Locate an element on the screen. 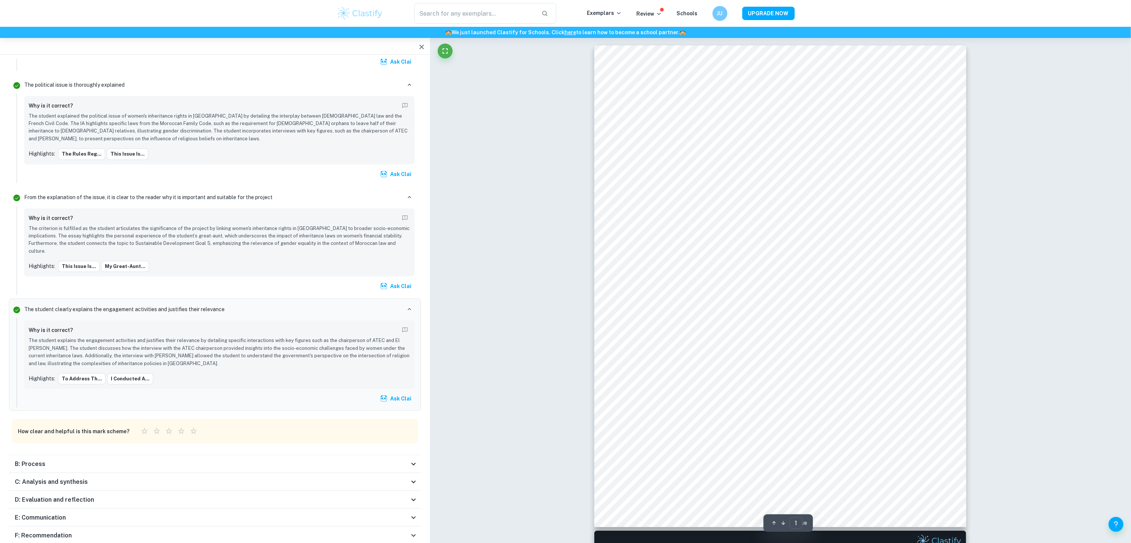 The width and height of the screenshot is (1131, 543). button: The rules reg... is located at coordinates (81, 154).